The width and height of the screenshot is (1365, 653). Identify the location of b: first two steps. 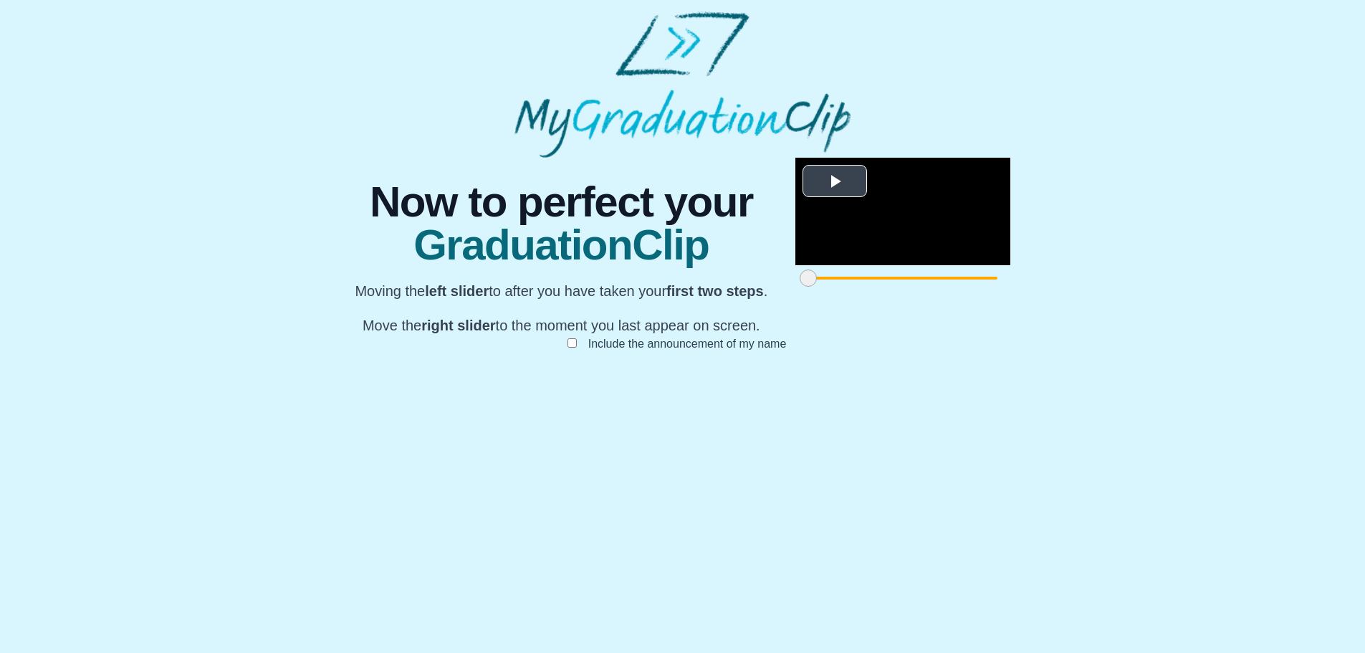
(715, 291).